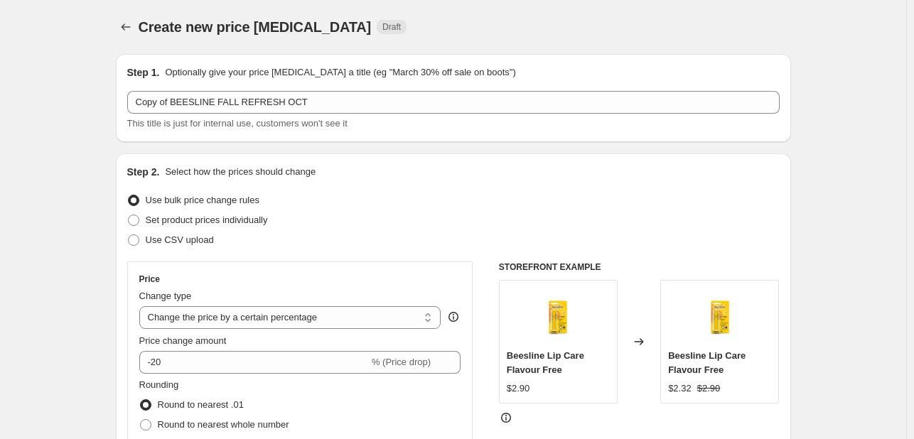 This screenshot has height=439, width=914. I want to click on span: Use CSV upload, so click(180, 240).